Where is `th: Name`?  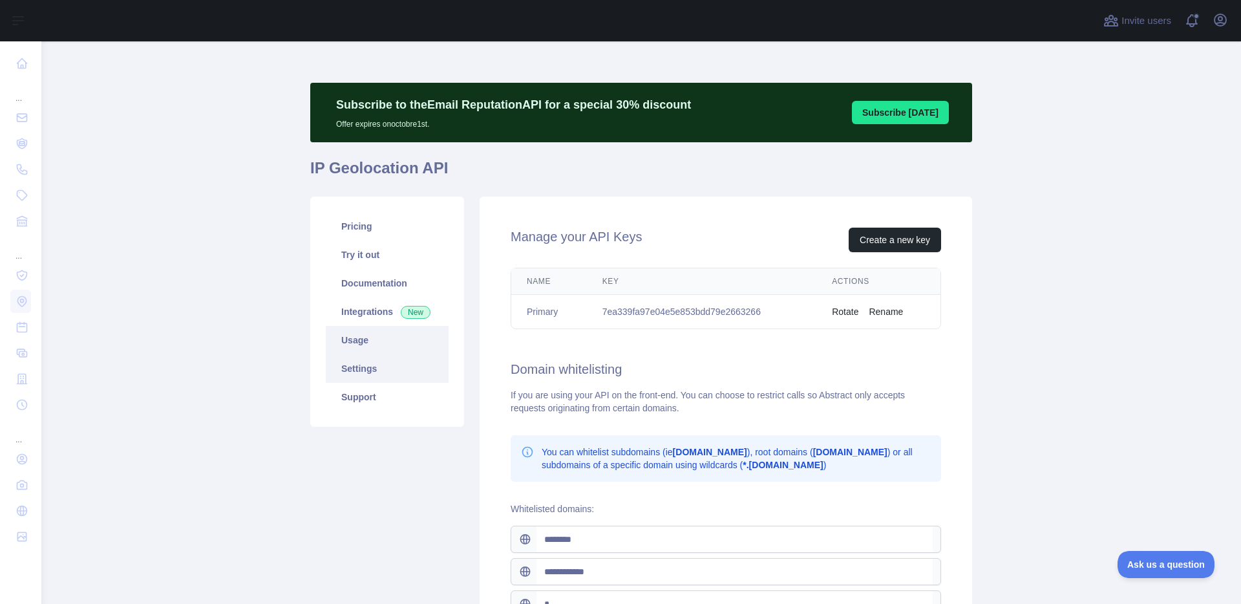 th: Name is located at coordinates (549, 281).